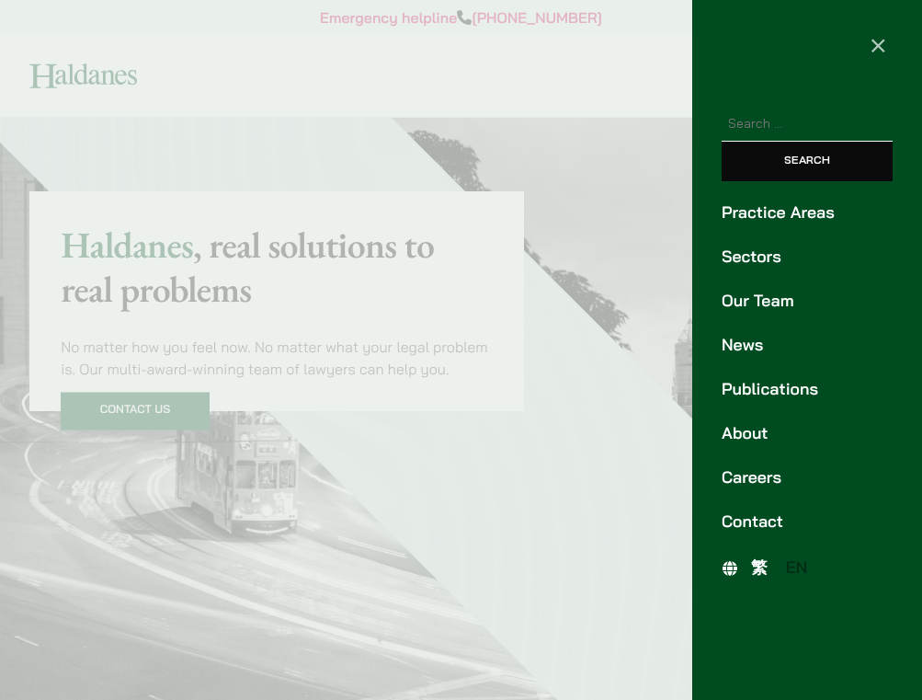  Describe the element at coordinates (807, 477) in the screenshot. I see `a: Careers` at that location.